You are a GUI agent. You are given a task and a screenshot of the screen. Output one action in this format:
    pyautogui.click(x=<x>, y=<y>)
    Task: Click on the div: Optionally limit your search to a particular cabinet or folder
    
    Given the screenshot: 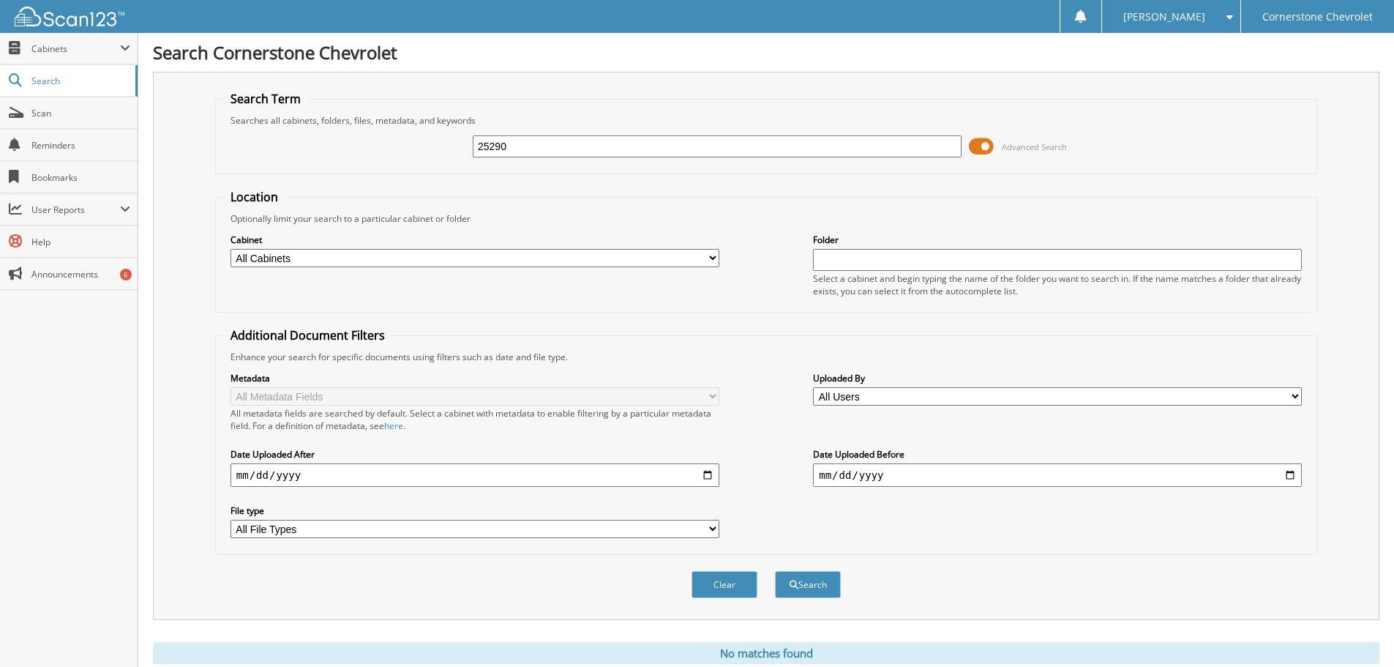 What is the action you would take?
    pyautogui.click(x=766, y=218)
    